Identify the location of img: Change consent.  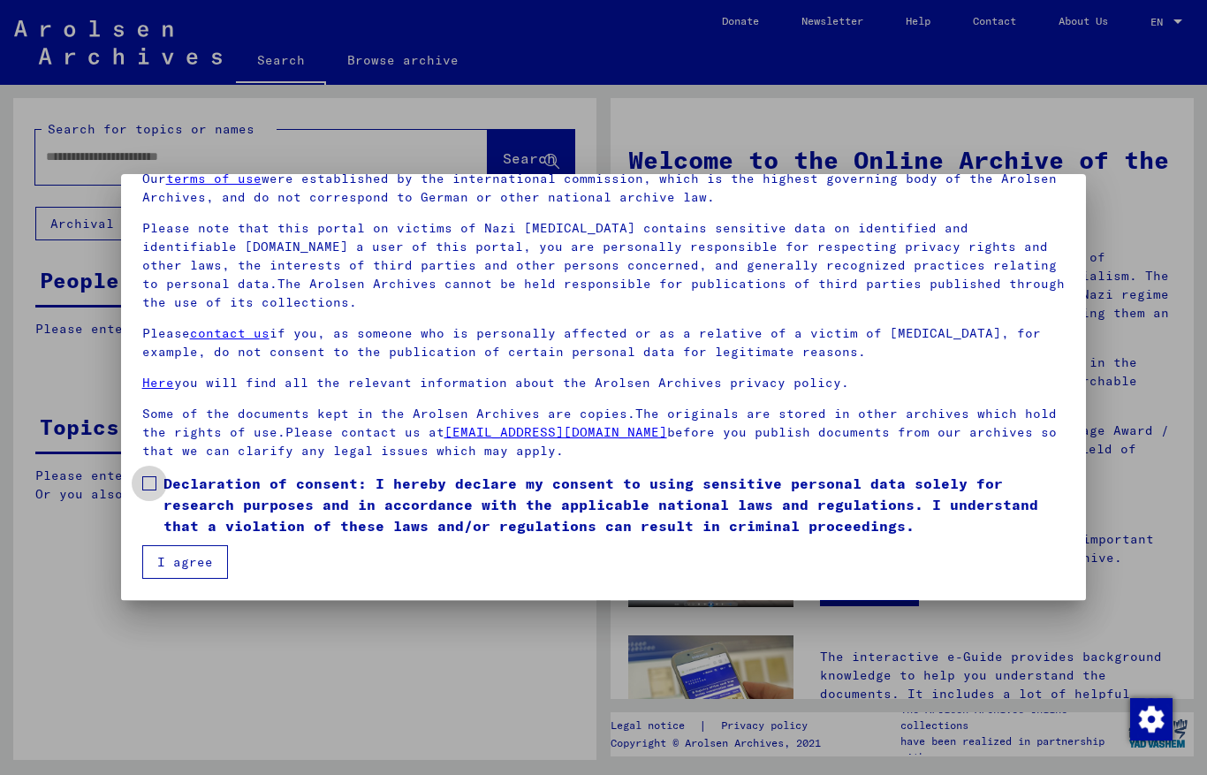
(1151, 719).